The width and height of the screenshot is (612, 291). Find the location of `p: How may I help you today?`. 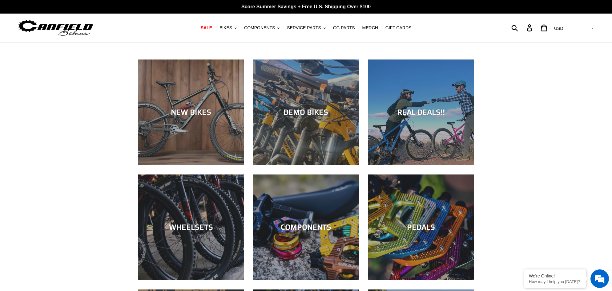

p: How may I help you today? is located at coordinates (555, 281).